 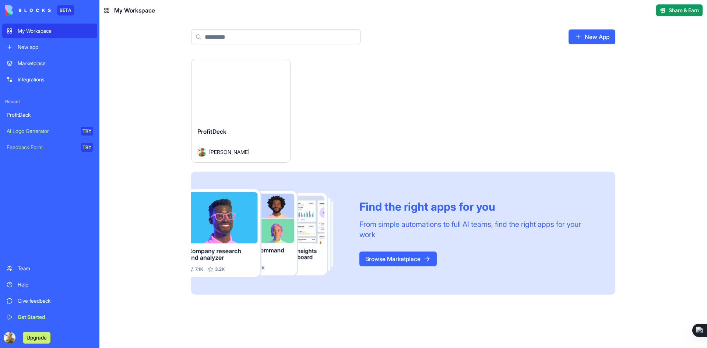 I want to click on div: Feedback Form, so click(x=41, y=147).